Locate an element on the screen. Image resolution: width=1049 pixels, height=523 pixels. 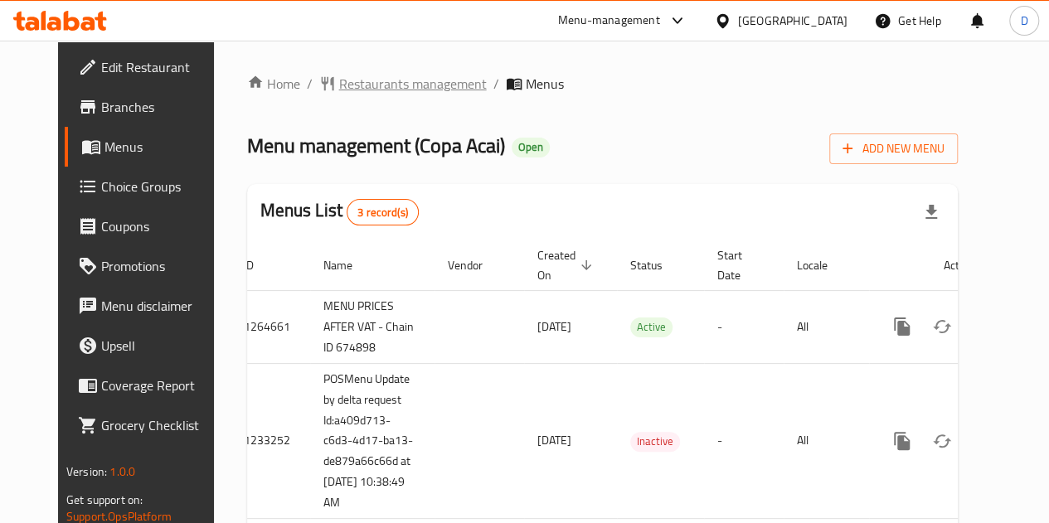
span: D is located at coordinates (1023, 21).